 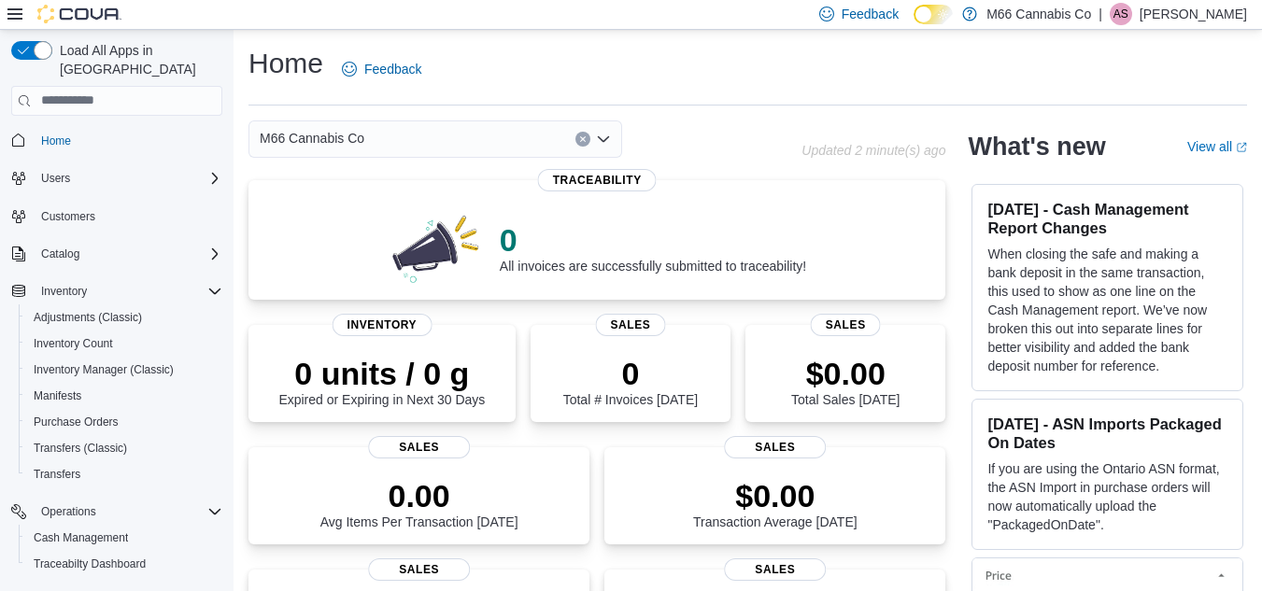 I want to click on button: Manifests, so click(x=124, y=396).